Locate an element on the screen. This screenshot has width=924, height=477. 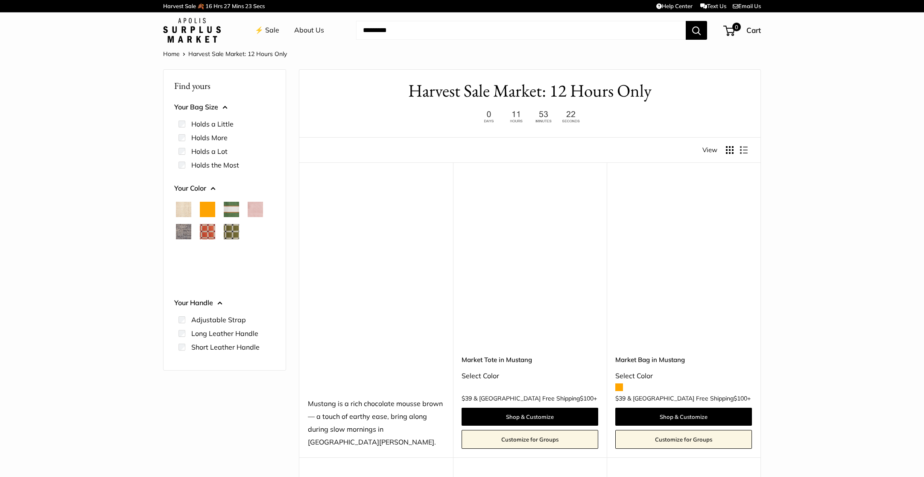
span: 27 is located at coordinates (227, 6).